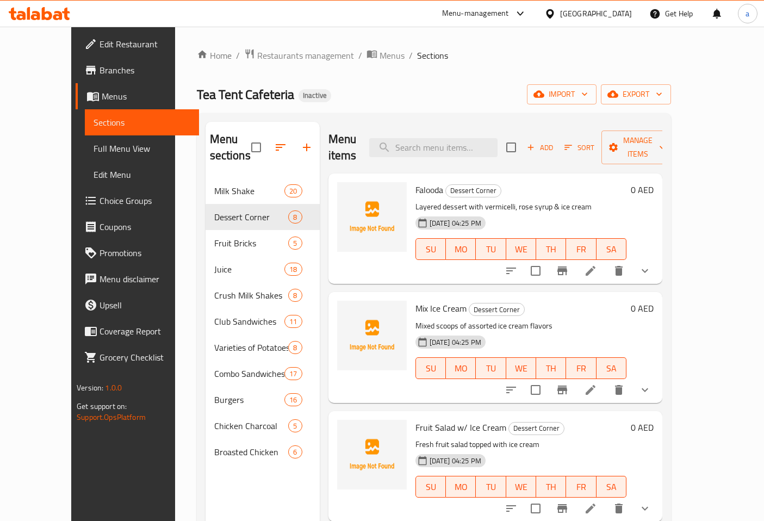 The image size is (764, 521). I want to click on span: Add item, so click(540, 147).